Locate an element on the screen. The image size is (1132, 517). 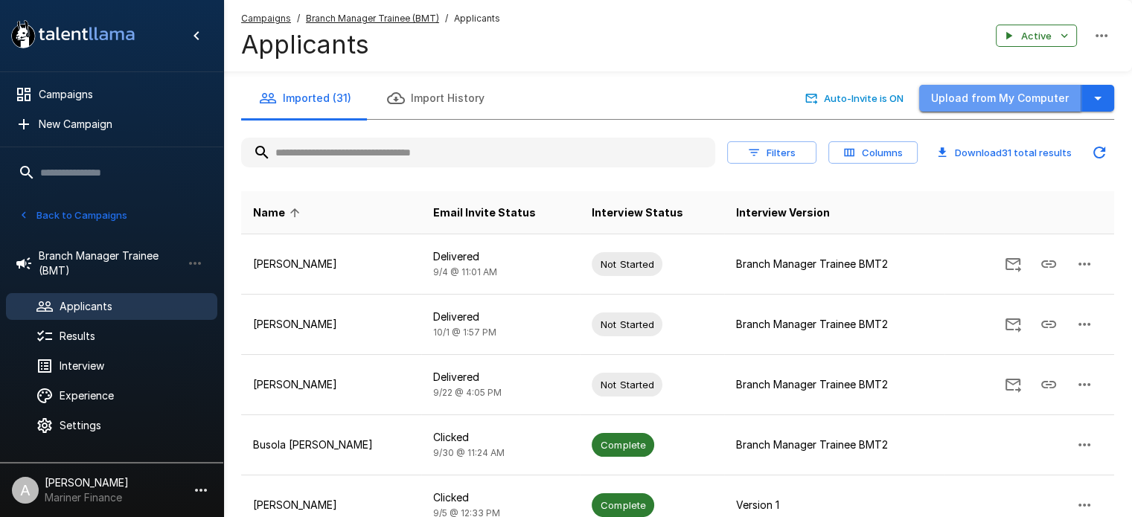
h4: Applicants is located at coordinates (371, 45).